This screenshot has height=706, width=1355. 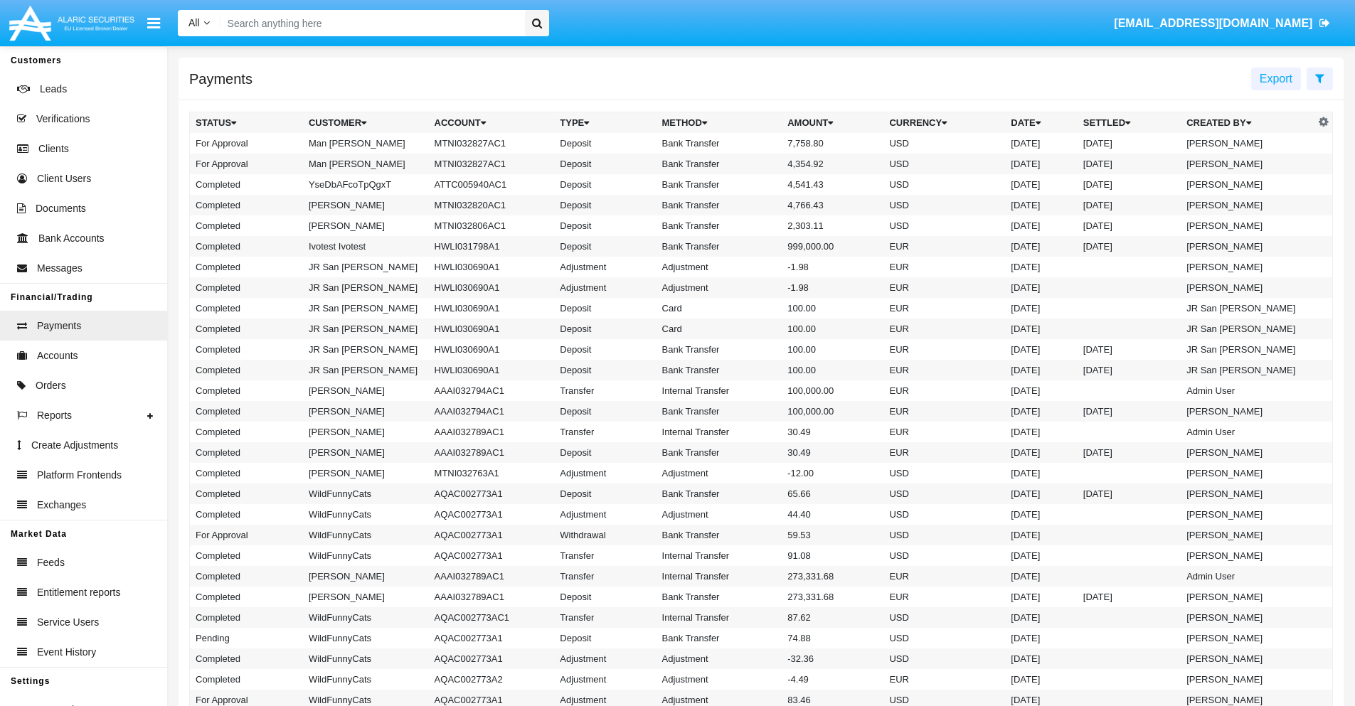 I want to click on td: For Approval, so click(x=246, y=535).